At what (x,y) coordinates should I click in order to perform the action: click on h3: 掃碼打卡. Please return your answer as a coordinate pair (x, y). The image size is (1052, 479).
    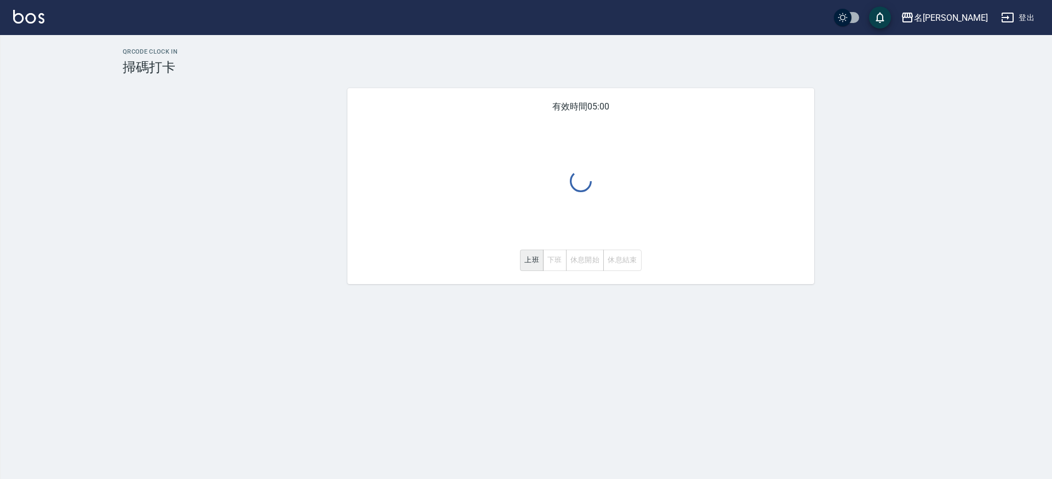
    Looking at the image, I should click on (581, 67).